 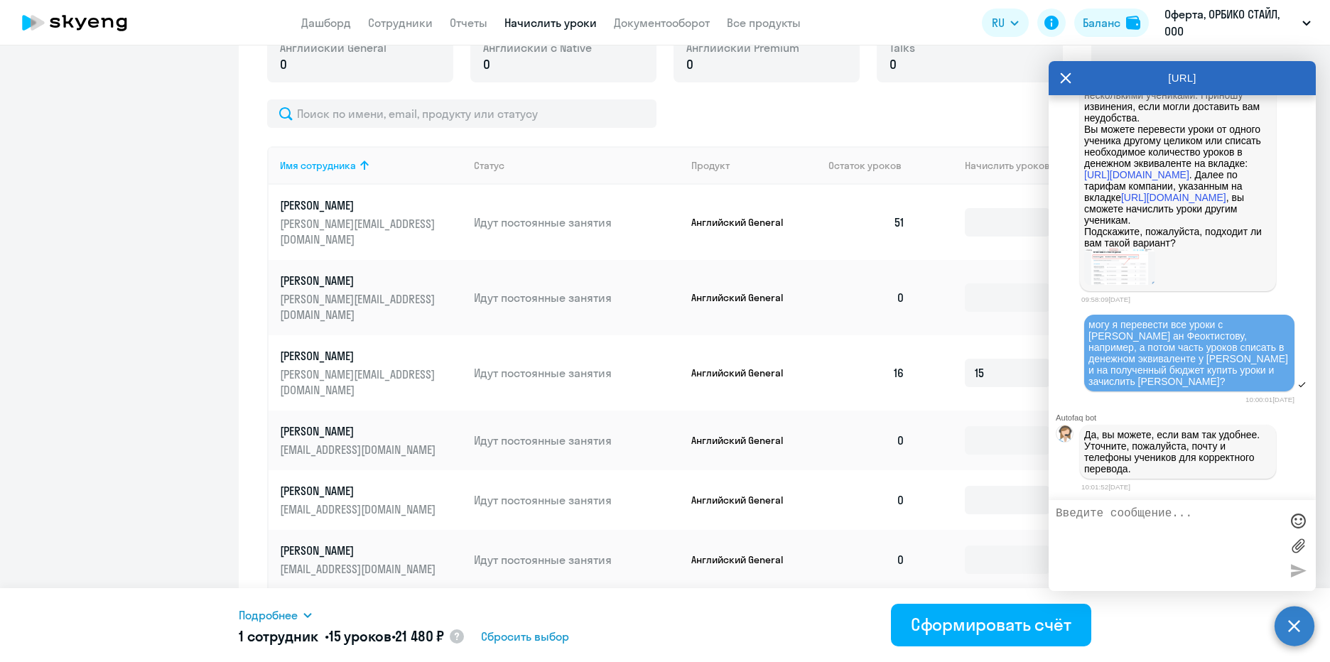 I want to click on span: Английский Premium, so click(x=742, y=48).